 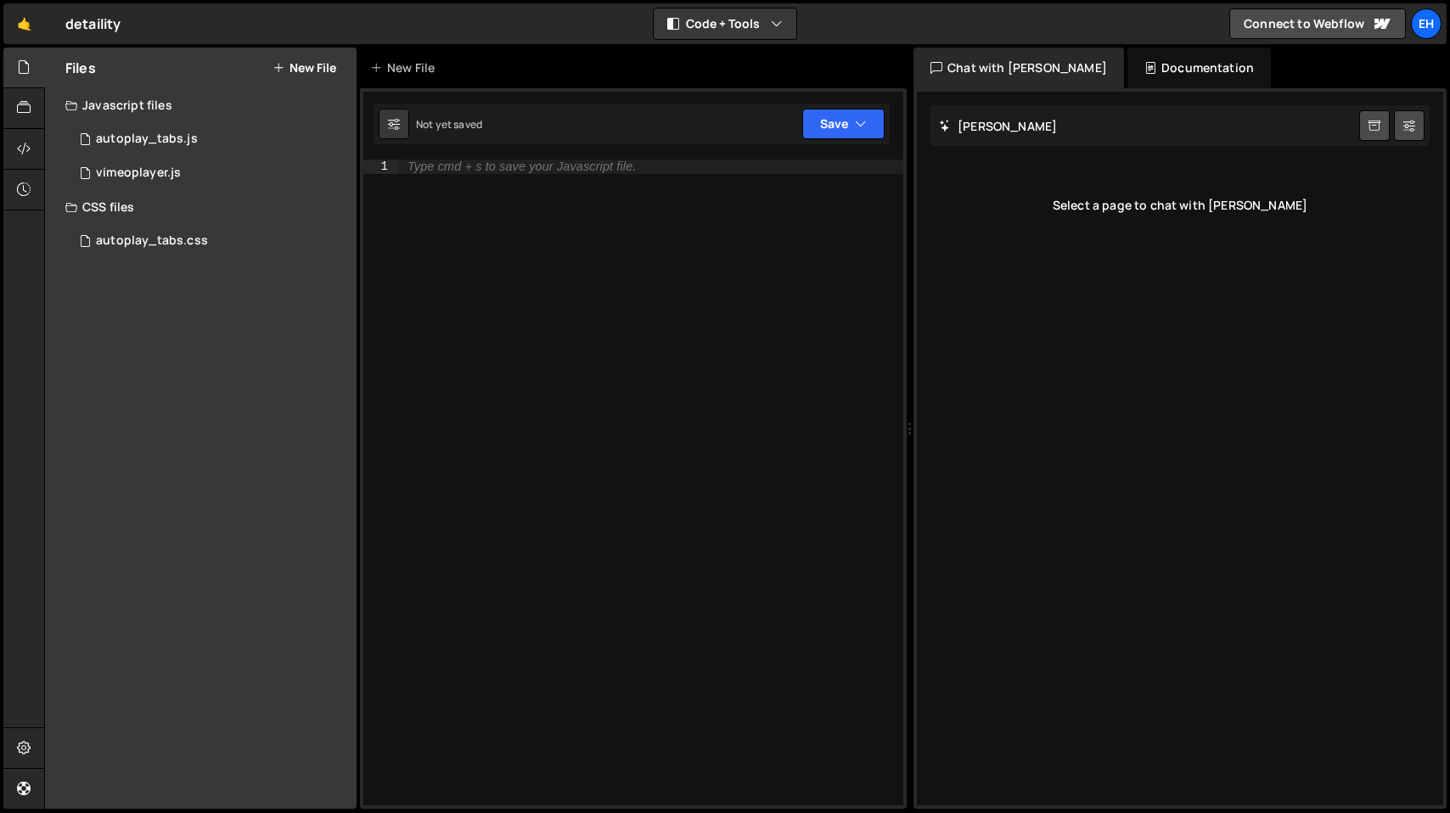 I want to click on div: Not yet saved, so click(x=449, y=124).